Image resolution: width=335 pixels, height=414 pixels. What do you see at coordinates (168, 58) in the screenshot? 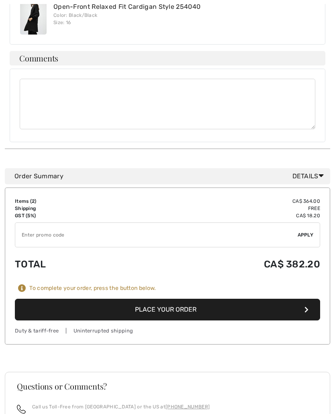
I see `h4: Comments` at bounding box center [168, 58].